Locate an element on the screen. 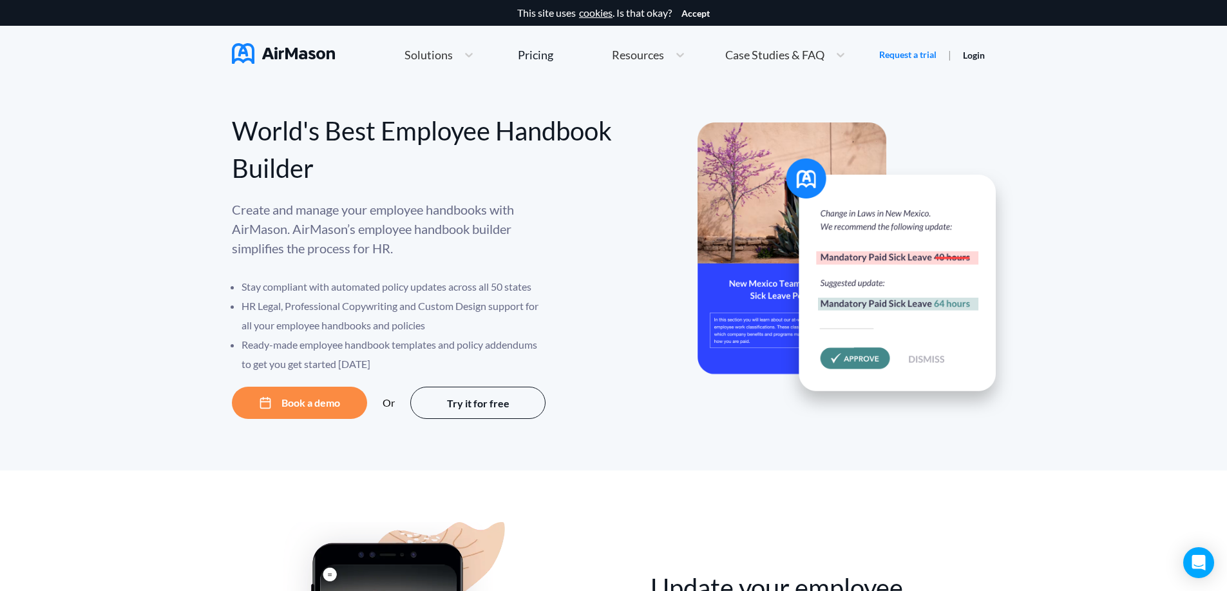 The image size is (1227, 591). a: cookies is located at coordinates (596, 13).